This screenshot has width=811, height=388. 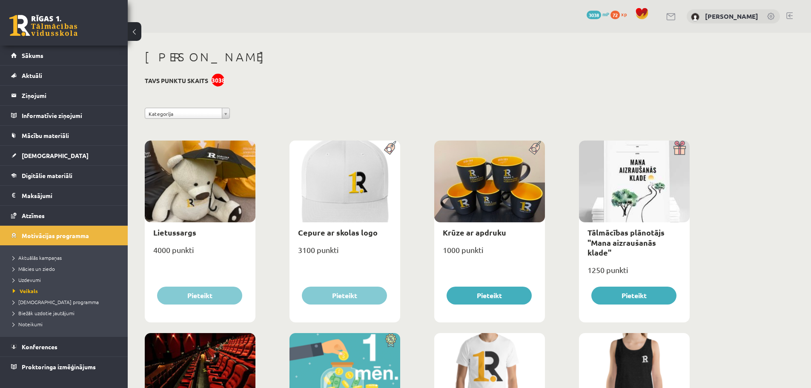 What do you see at coordinates (28, 324) in the screenshot?
I see `span: Noteikumi` at bounding box center [28, 324].